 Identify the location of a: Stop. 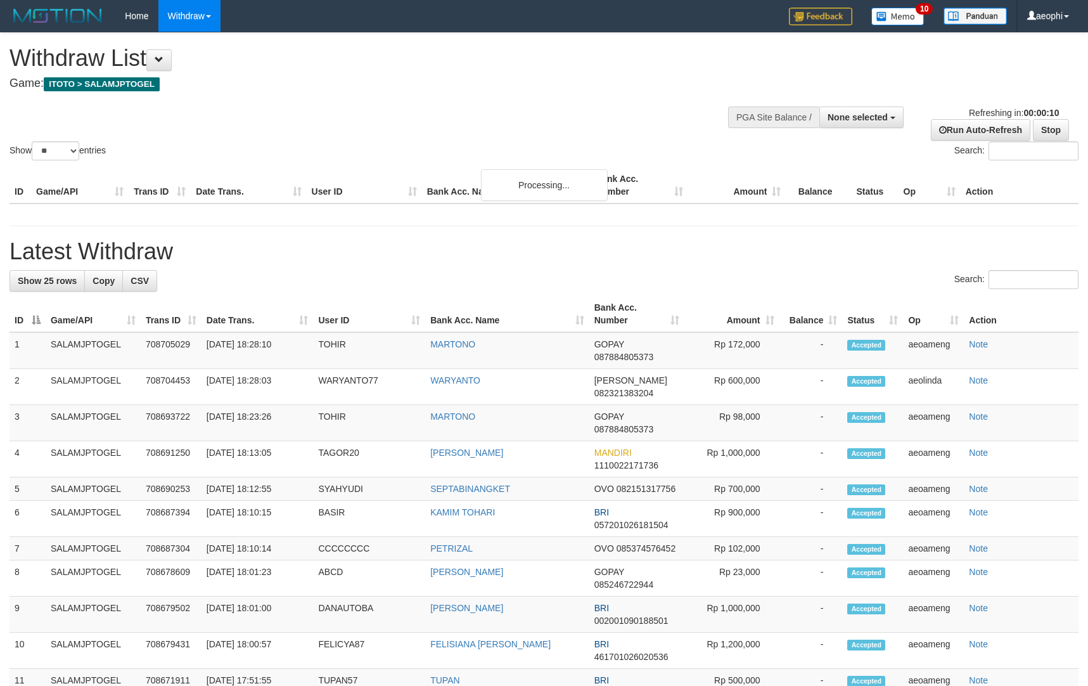
(1051, 130).